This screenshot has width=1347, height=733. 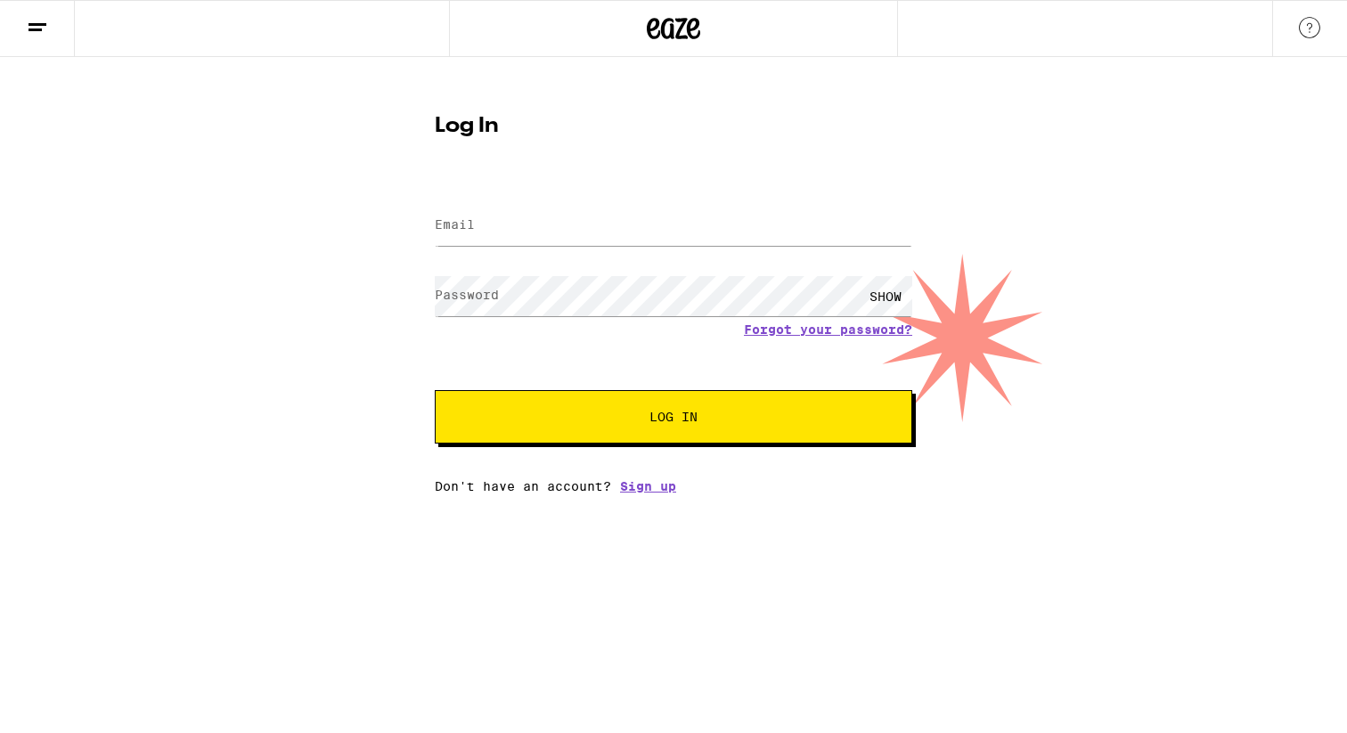 What do you see at coordinates (673, 417) in the screenshot?
I see `span: Log In` at bounding box center [673, 417].